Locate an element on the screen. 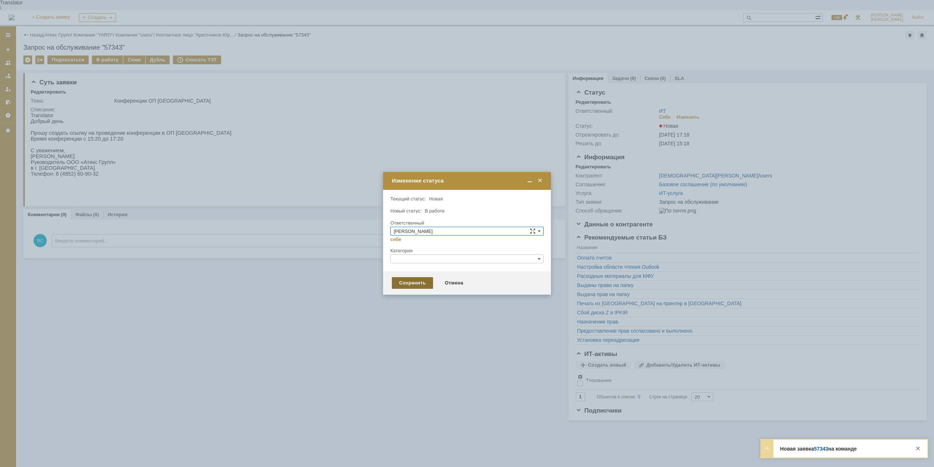  label: Новый статус: is located at coordinates (406, 211).